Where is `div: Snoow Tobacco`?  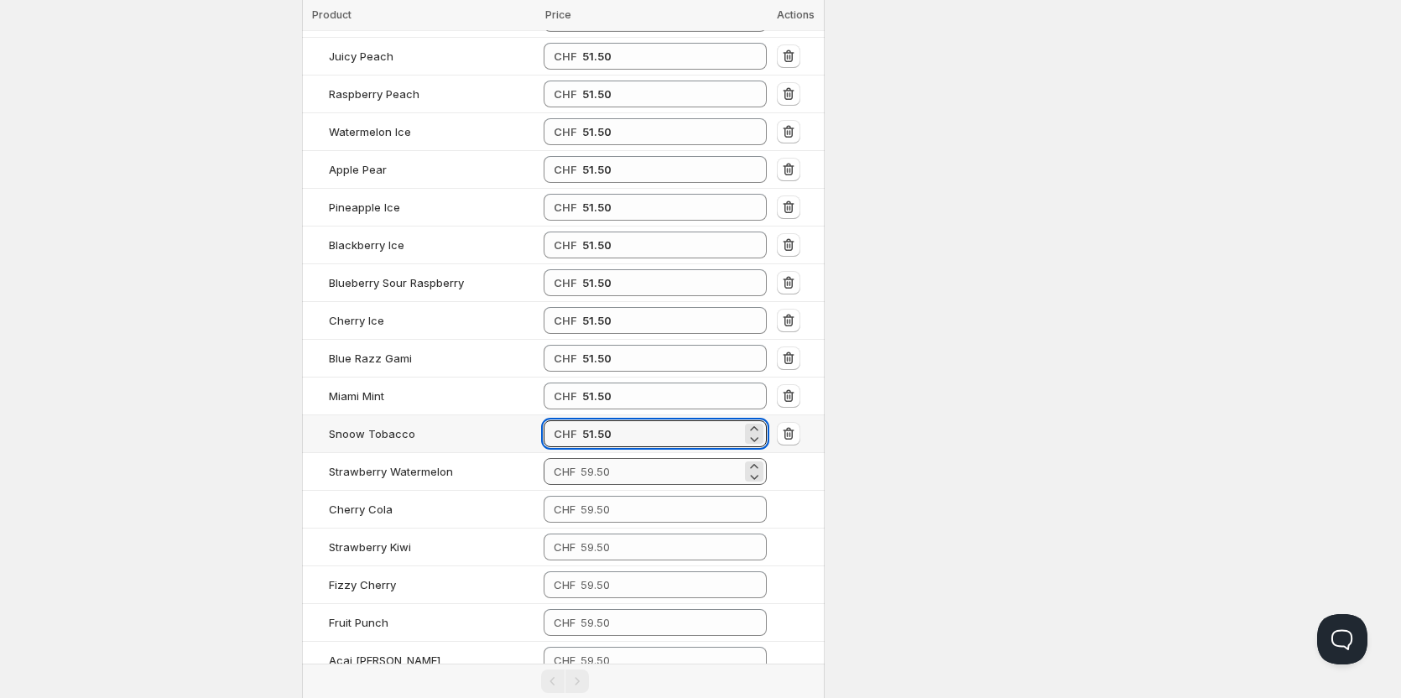
div: Snoow Tobacco is located at coordinates (372, 434).